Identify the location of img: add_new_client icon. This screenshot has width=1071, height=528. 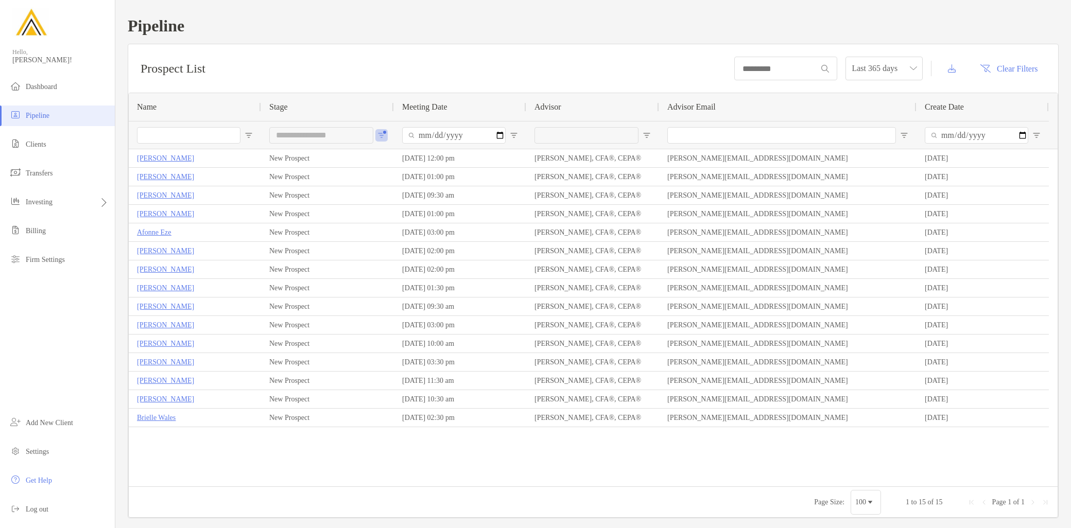
(15, 422).